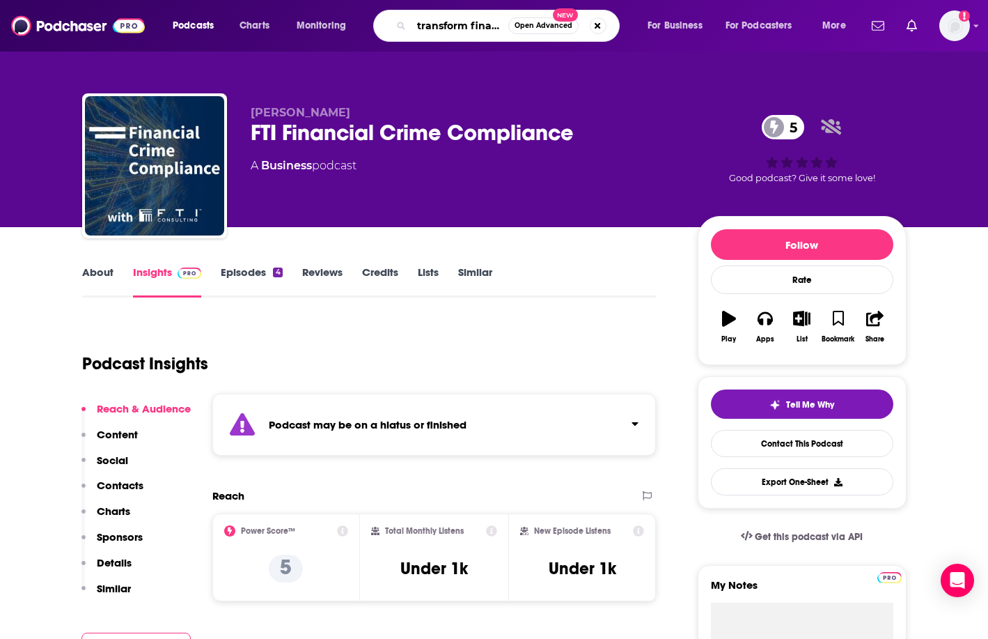 The height and width of the screenshot is (639, 988). What do you see at coordinates (106, 594) in the screenshot?
I see `button: Similar` at bounding box center [106, 594].